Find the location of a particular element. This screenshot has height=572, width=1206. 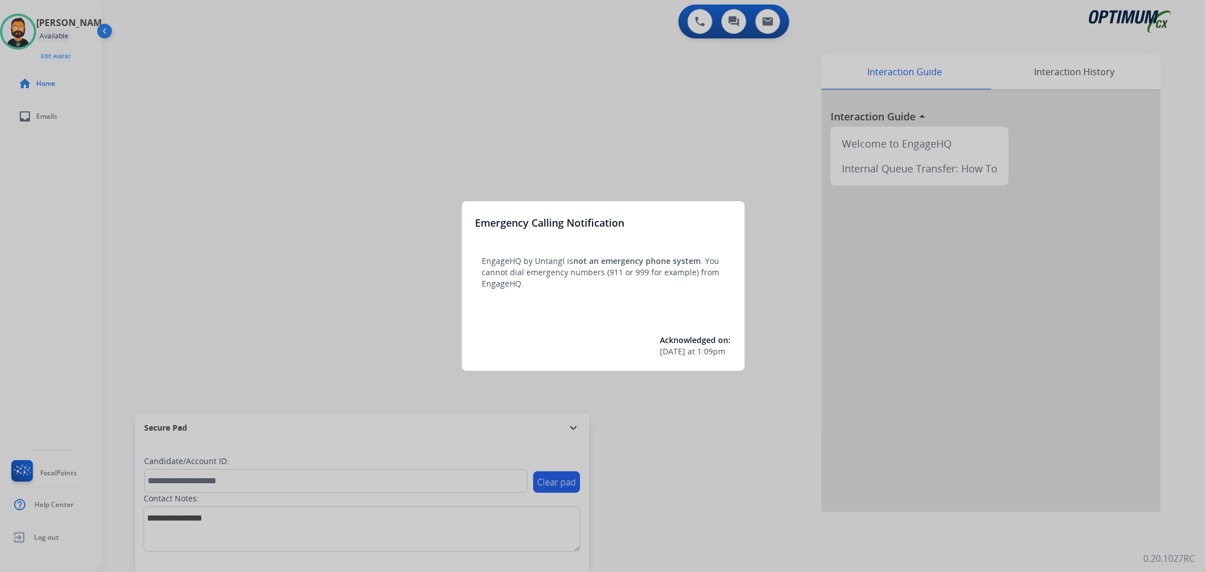

h3: Emergency Calling Notification is located at coordinates (550, 223).